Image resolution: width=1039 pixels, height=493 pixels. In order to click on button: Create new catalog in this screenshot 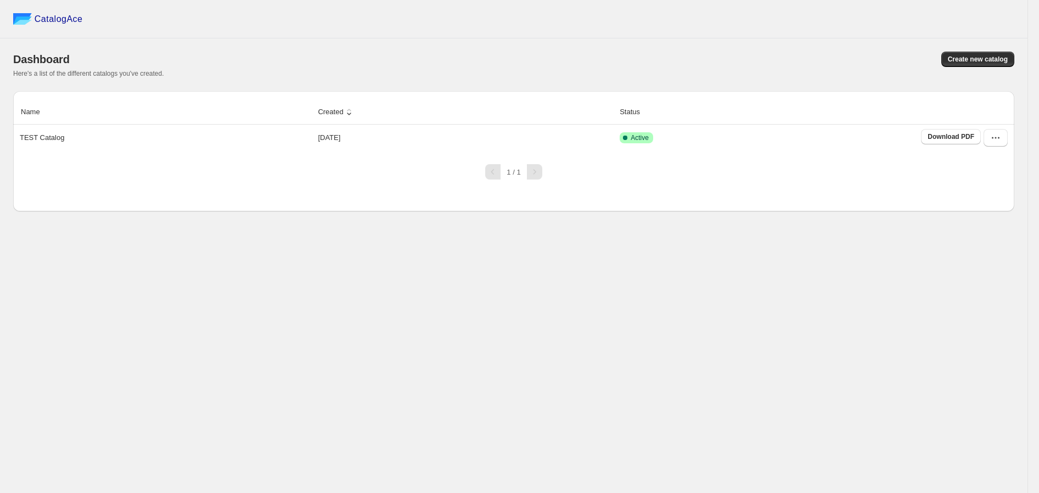, I will do `click(977, 59)`.